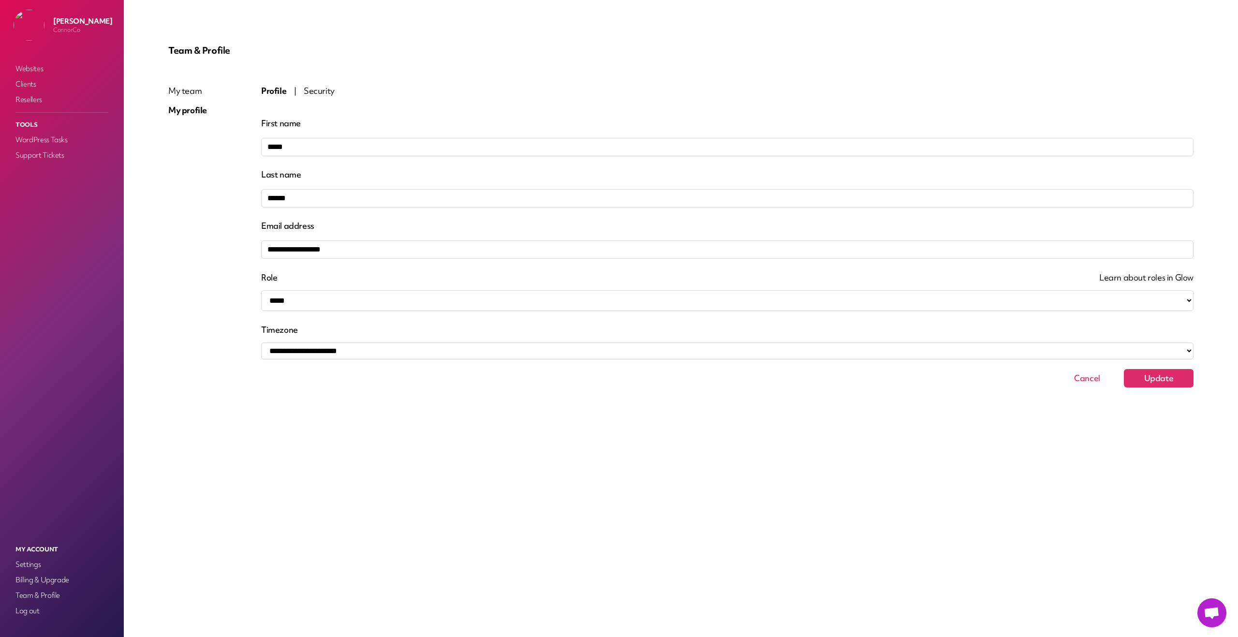  What do you see at coordinates (1159, 378) in the screenshot?
I see `button: Update` at bounding box center [1159, 378].